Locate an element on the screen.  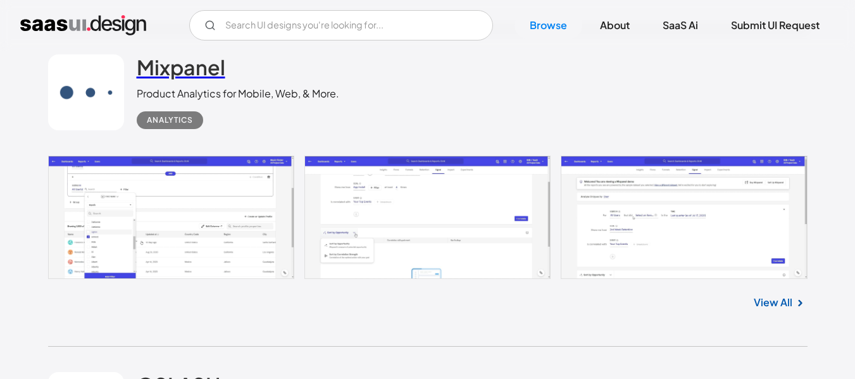
input: Search UI designs you're looking for... is located at coordinates (341, 25).